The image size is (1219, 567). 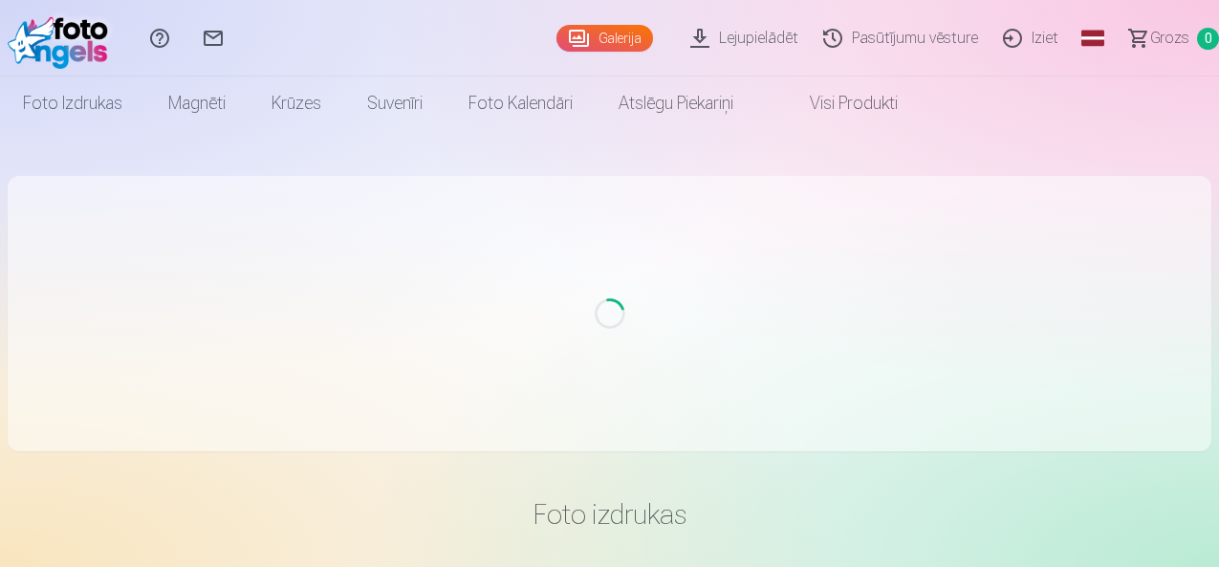 What do you see at coordinates (395, 103) in the screenshot?
I see `a: Suvenīri` at bounding box center [395, 103].